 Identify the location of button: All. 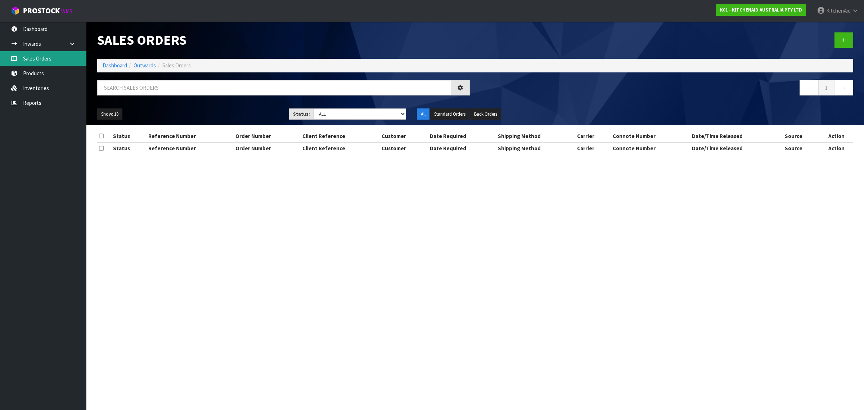
(423, 114).